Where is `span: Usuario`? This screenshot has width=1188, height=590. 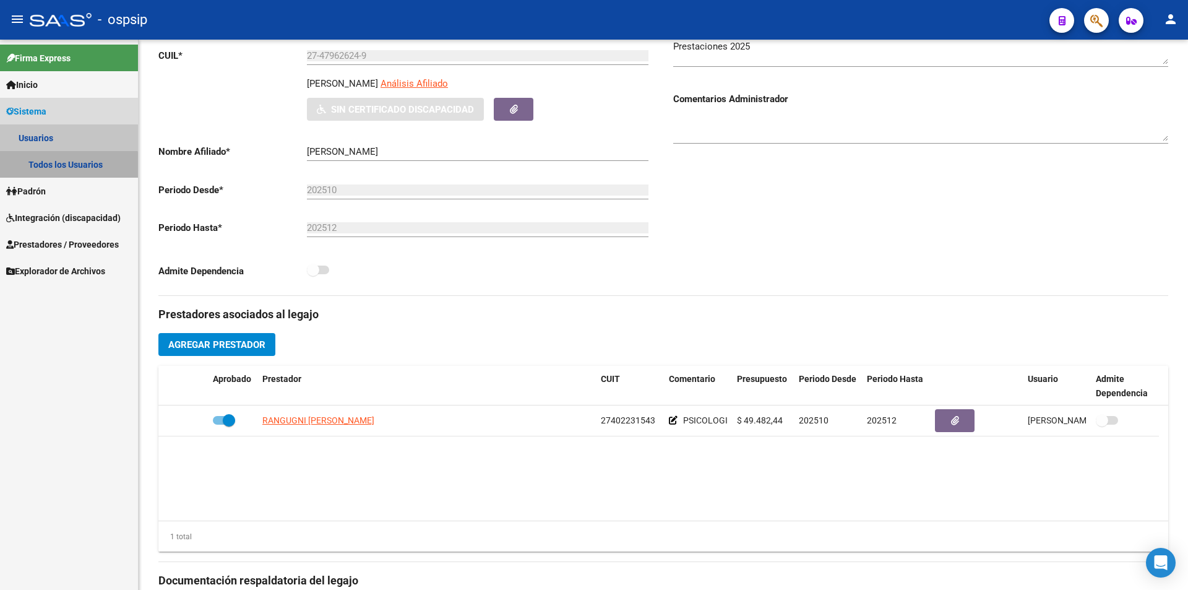
span: Usuario is located at coordinates (1043, 379).